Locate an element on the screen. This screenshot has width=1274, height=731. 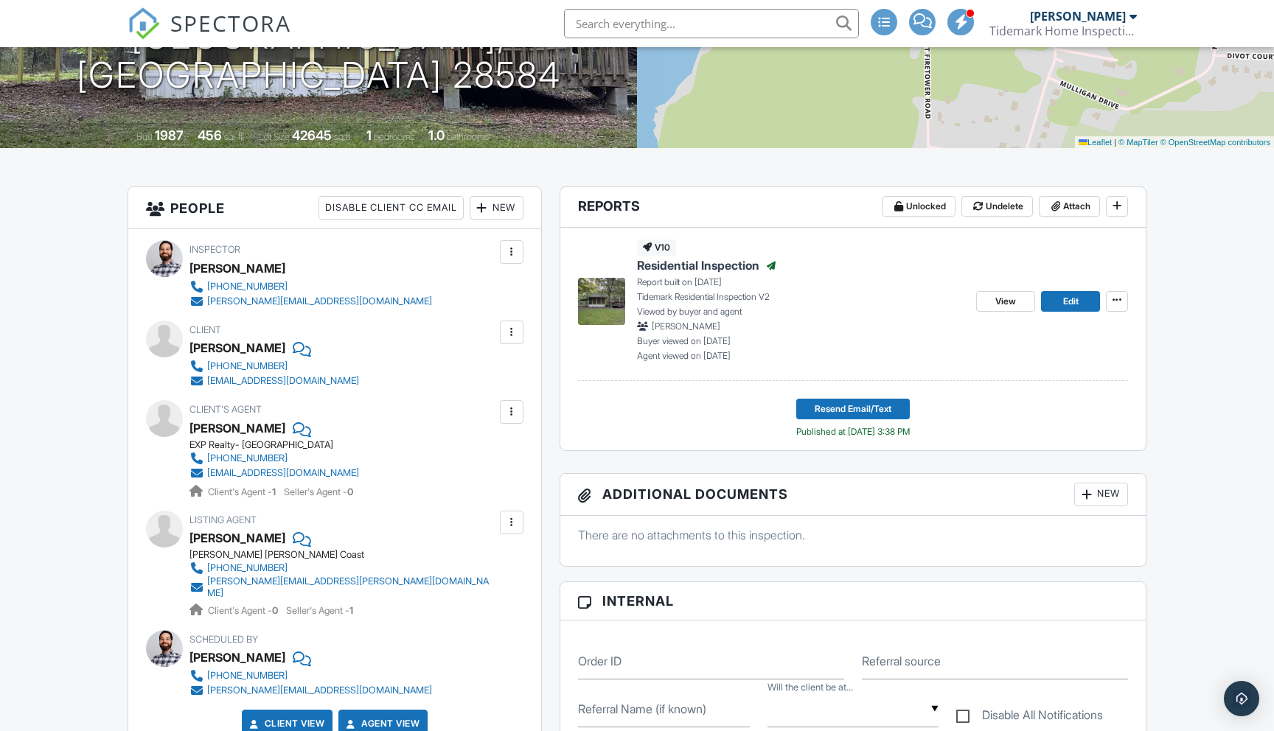
span: SPECTORA is located at coordinates (231, 23).